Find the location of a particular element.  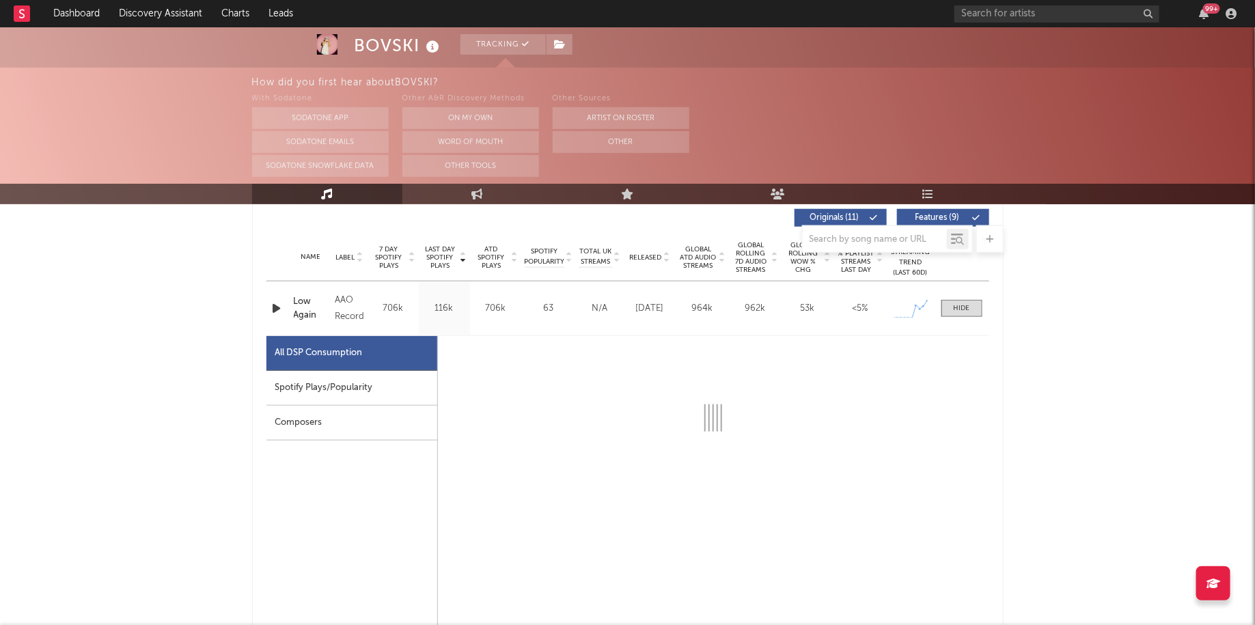

button: Sodatone Snowflake Data is located at coordinates (320, 166).